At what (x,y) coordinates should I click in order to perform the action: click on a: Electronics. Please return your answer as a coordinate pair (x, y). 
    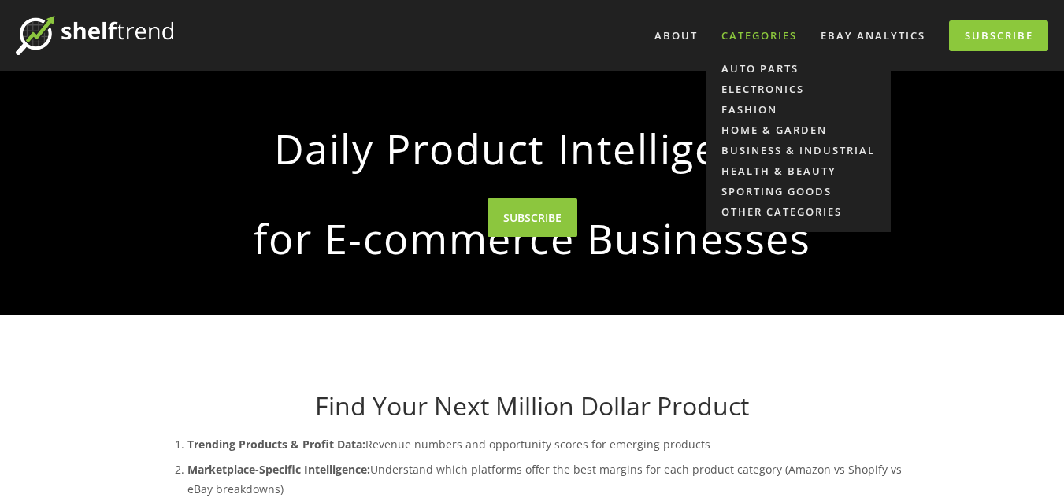
    Looking at the image, I should click on (798, 89).